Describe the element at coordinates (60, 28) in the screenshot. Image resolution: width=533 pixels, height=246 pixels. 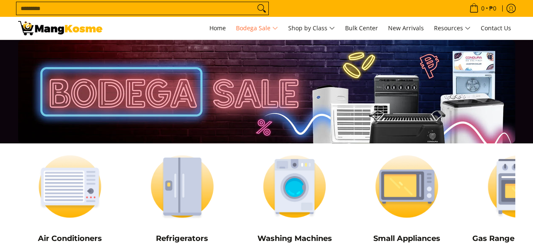
I see `img: Bodega Sale l Mang Kosme: Cost-Efficient &amp; Quality Home Appliances` at that location.